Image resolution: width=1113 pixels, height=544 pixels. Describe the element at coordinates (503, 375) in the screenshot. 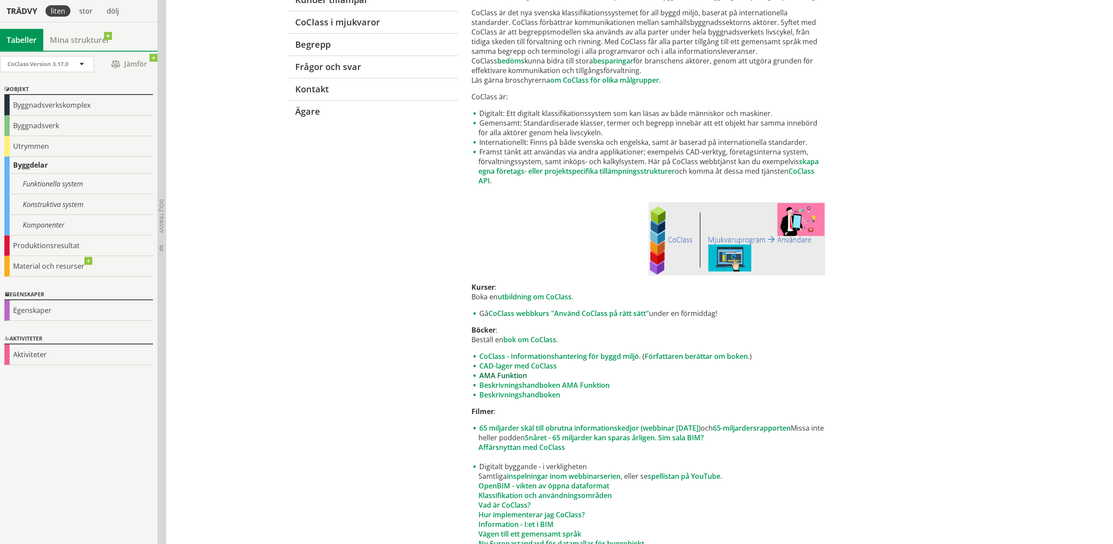

I see `a: AMA Funktion` at that location.